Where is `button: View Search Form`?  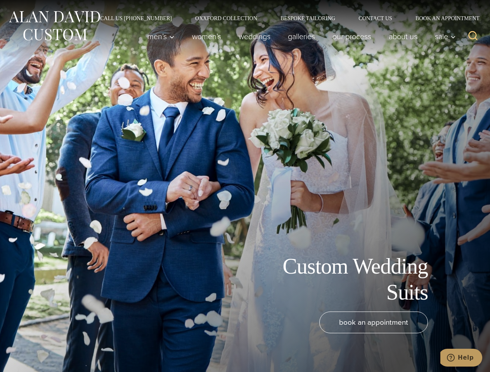 button: View Search Form is located at coordinates (473, 36).